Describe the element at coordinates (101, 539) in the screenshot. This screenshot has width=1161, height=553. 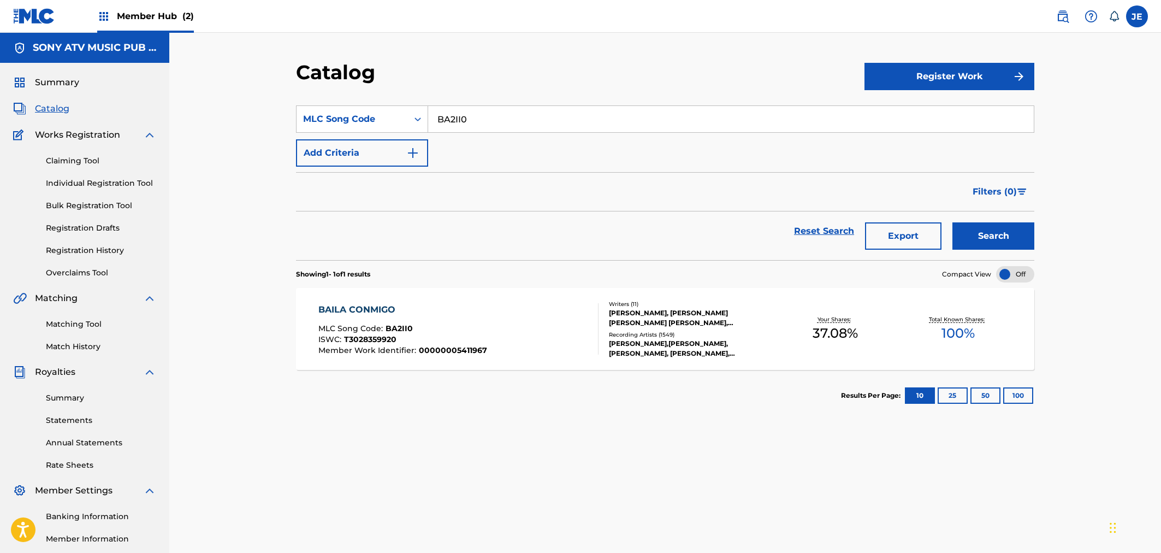
I see `a: Member Information` at that location.